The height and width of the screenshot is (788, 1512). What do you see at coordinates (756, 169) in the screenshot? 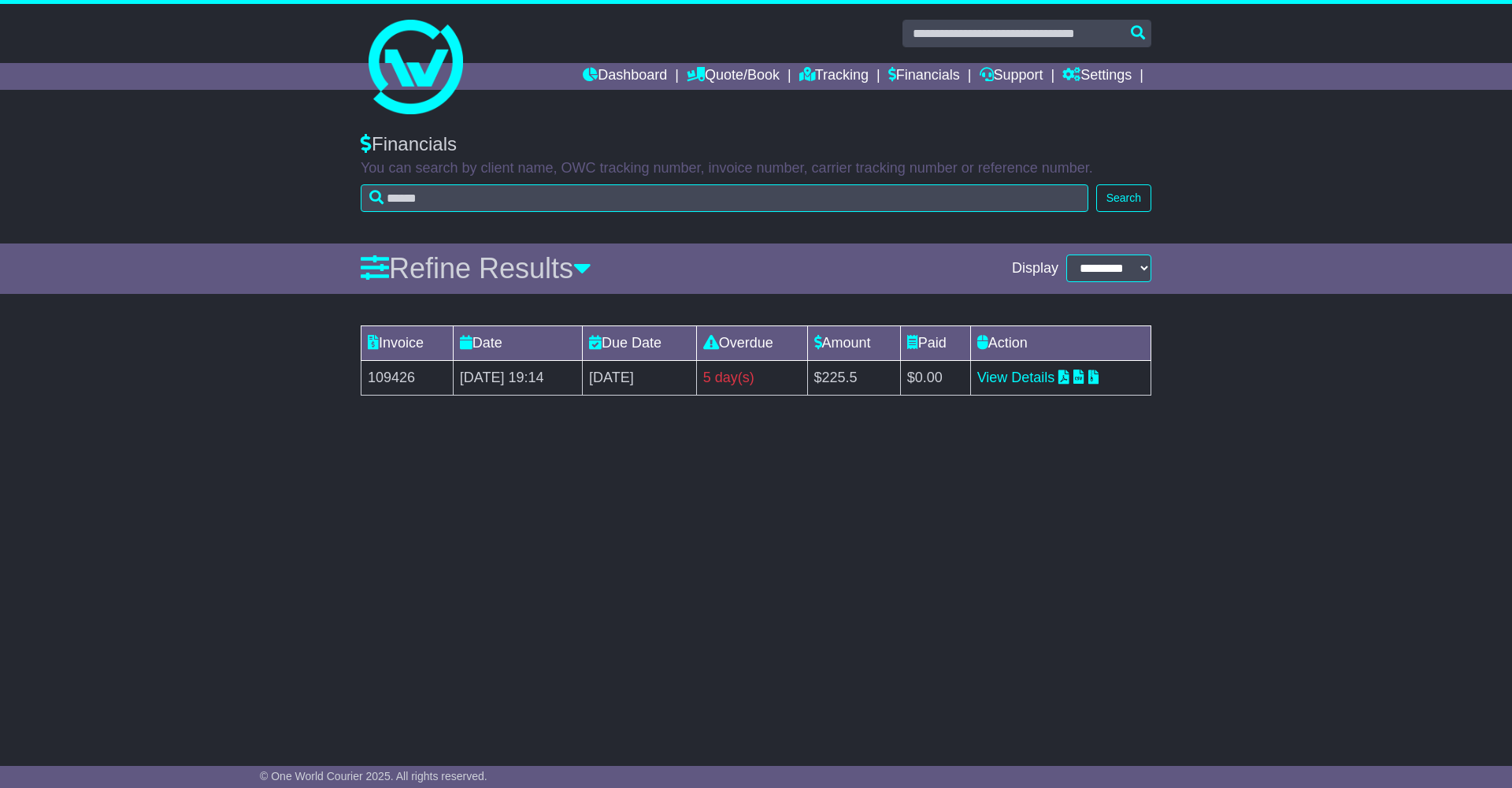
I see `p: You can search by client name, OWC tracking number, invoice number, carrier tracking number or re...` at bounding box center [756, 169].